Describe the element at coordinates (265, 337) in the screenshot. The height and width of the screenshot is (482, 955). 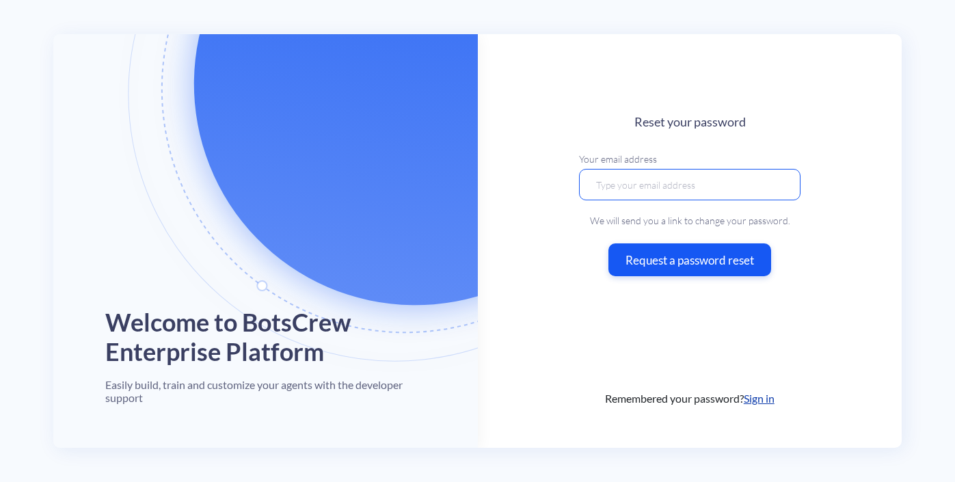
I see `h1: Welcome to BotsCrew Enterprise Platform` at that location.